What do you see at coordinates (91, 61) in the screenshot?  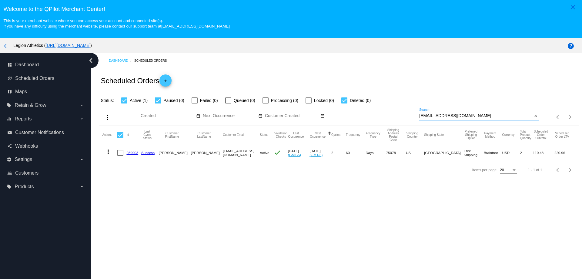 I see `i: chevron_left` at bounding box center [91, 61].